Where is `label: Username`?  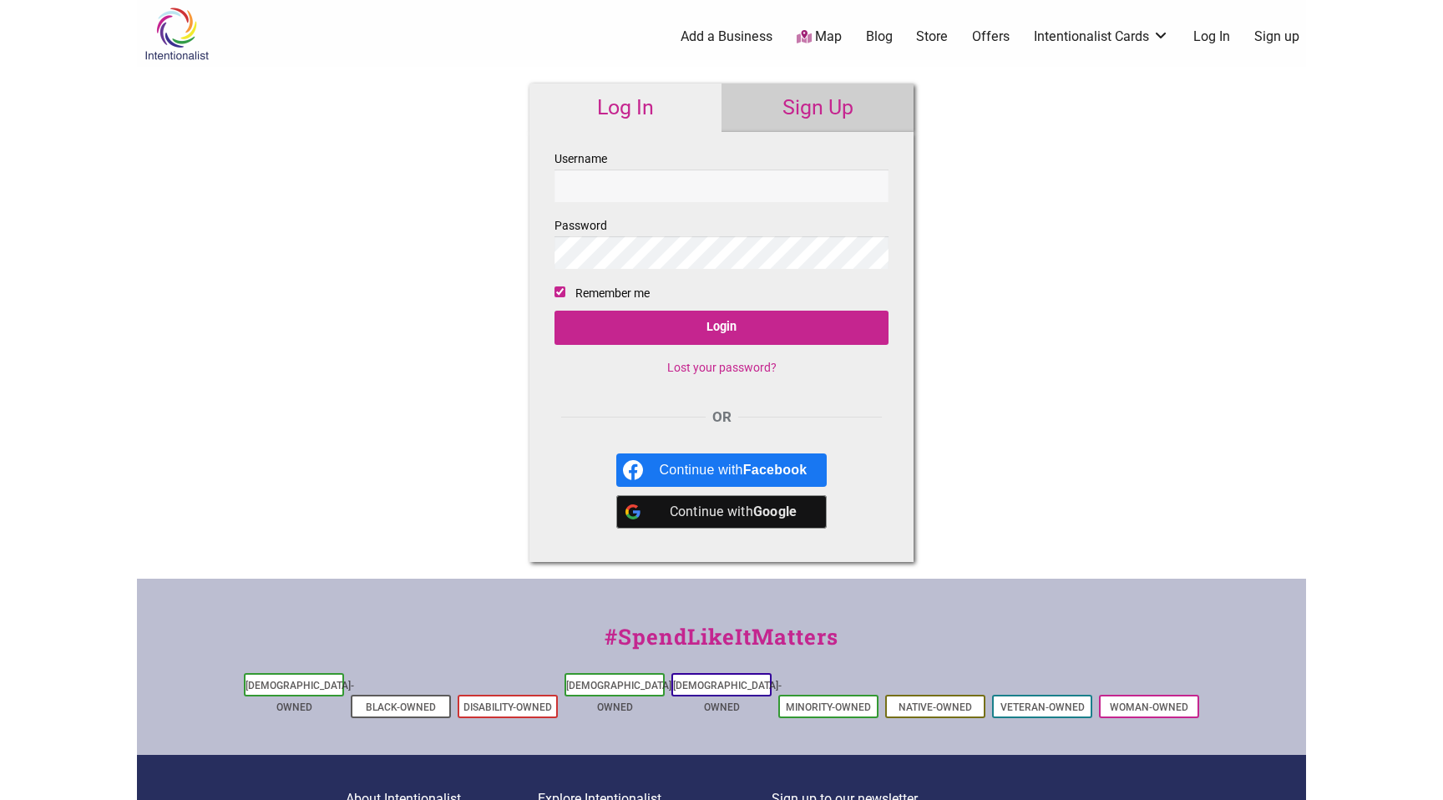
label: Username is located at coordinates (722, 175).